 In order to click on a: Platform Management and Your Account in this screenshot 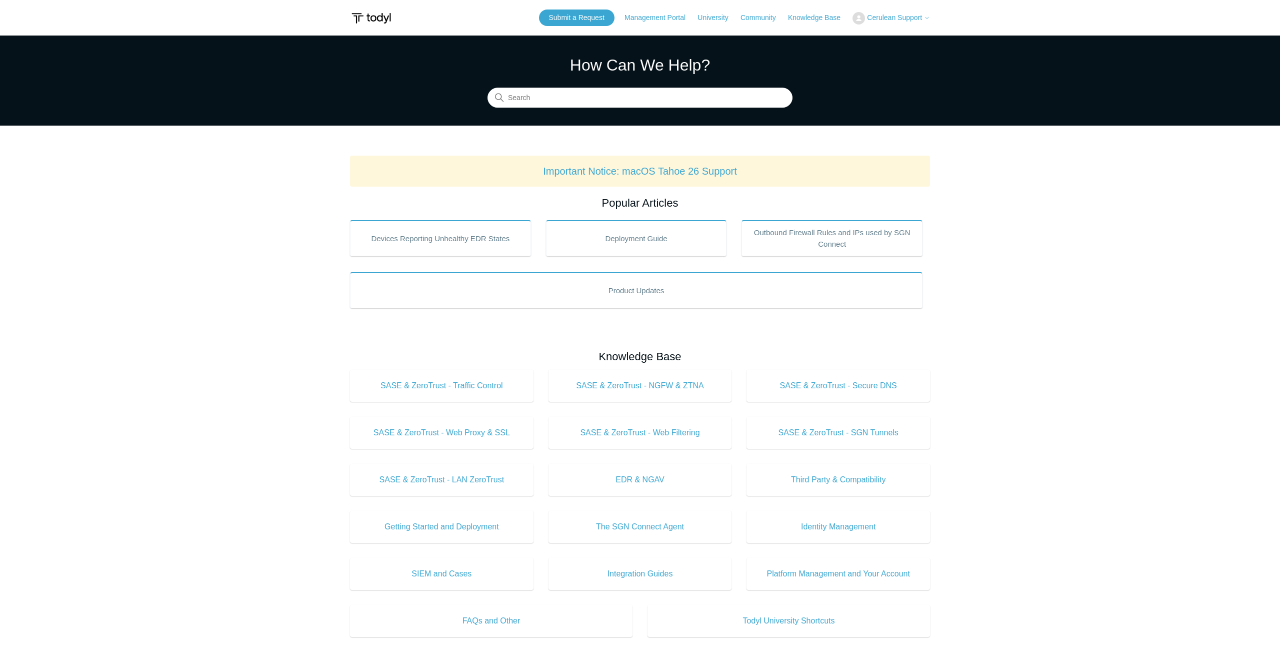, I will do `click(838, 574)`.